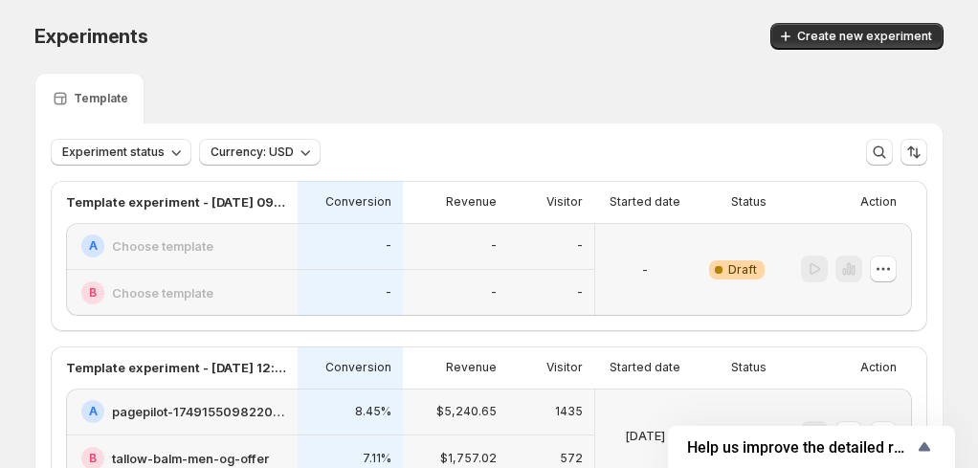 Image resolution: width=978 pixels, height=468 pixels. What do you see at coordinates (569, 412) in the screenshot?
I see `p: 1435` at bounding box center [569, 412].